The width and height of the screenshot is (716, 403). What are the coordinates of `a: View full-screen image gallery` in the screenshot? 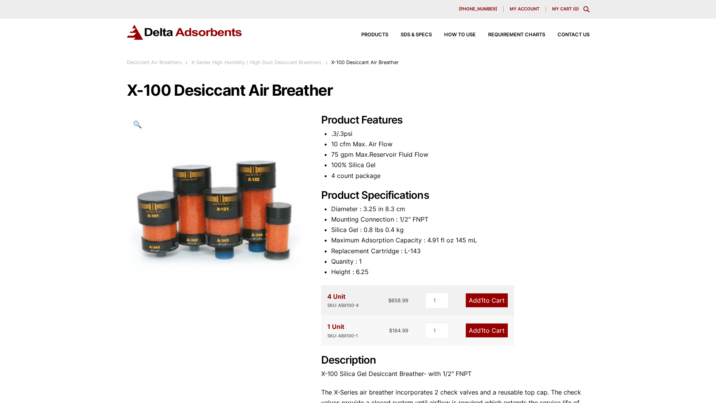 It's located at (137, 124).